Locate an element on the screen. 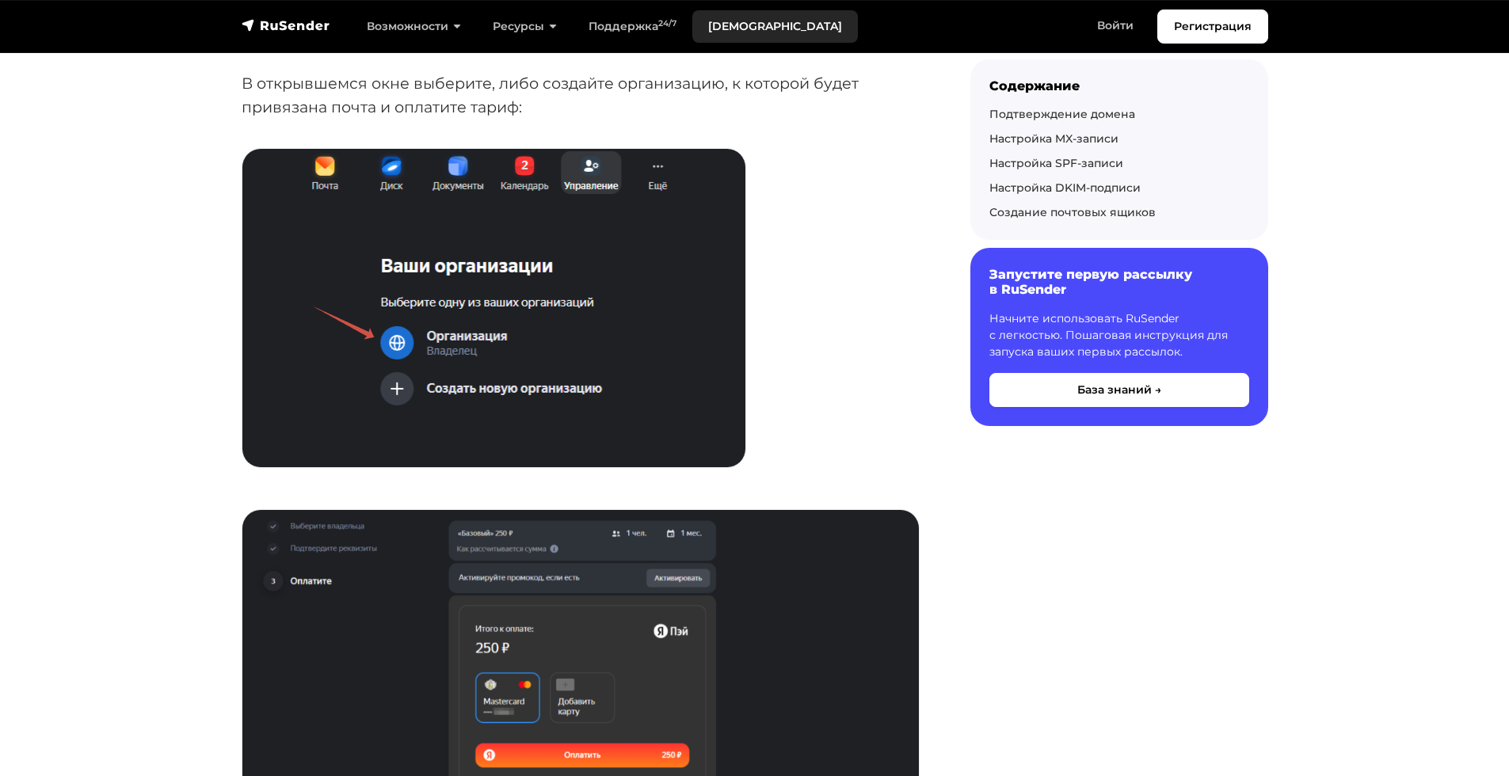 The width and height of the screenshot is (1509, 776). p: В открывшемся окне выберите, либо создайте организацию, к которой будет привязана почта и оплатит... is located at coordinates (581, 95).